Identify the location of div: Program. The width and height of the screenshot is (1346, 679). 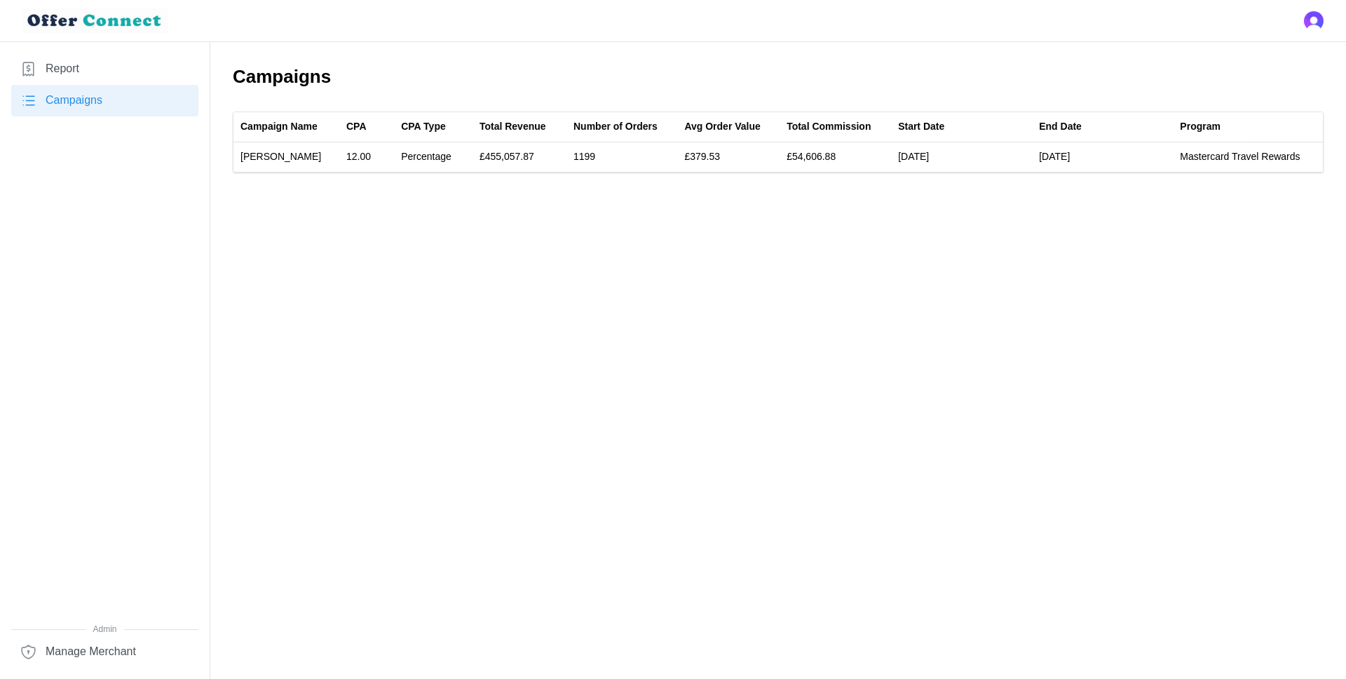
(1201, 127).